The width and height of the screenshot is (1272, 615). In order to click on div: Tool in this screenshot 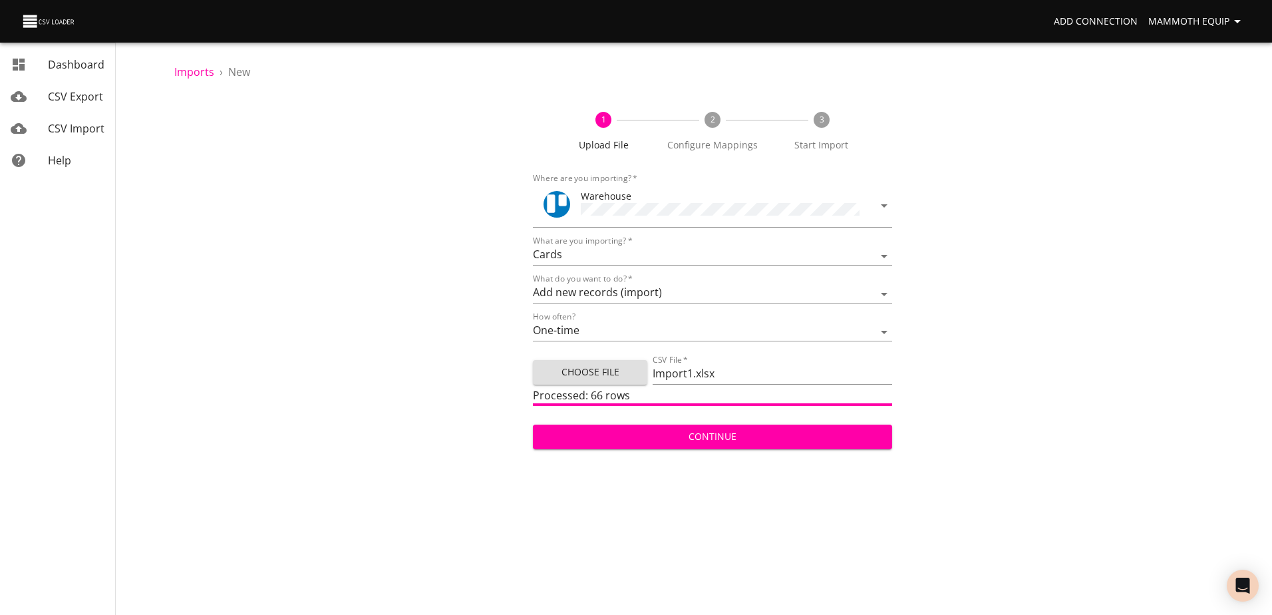, I will do `click(557, 204)`.